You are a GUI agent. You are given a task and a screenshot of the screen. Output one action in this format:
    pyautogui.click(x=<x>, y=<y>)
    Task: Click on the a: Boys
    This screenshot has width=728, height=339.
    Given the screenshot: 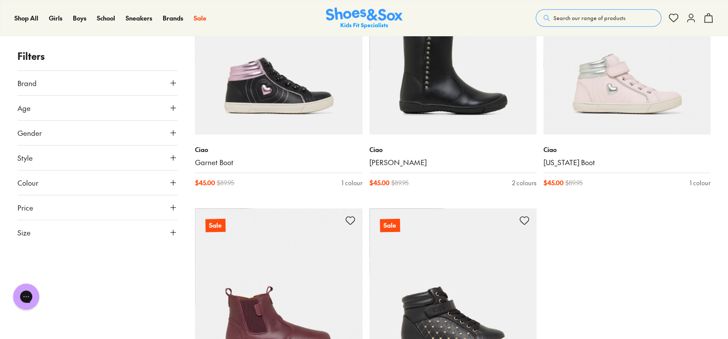 What is the action you would take?
    pyautogui.click(x=79, y=18)
    